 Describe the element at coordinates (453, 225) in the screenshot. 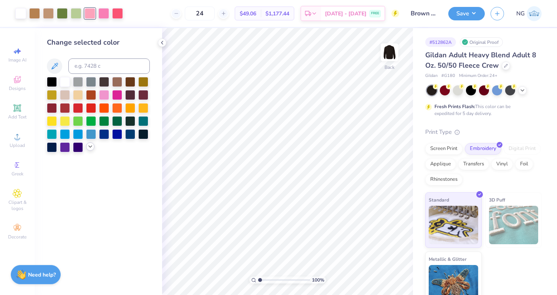

I see `img: Standard` at that location.